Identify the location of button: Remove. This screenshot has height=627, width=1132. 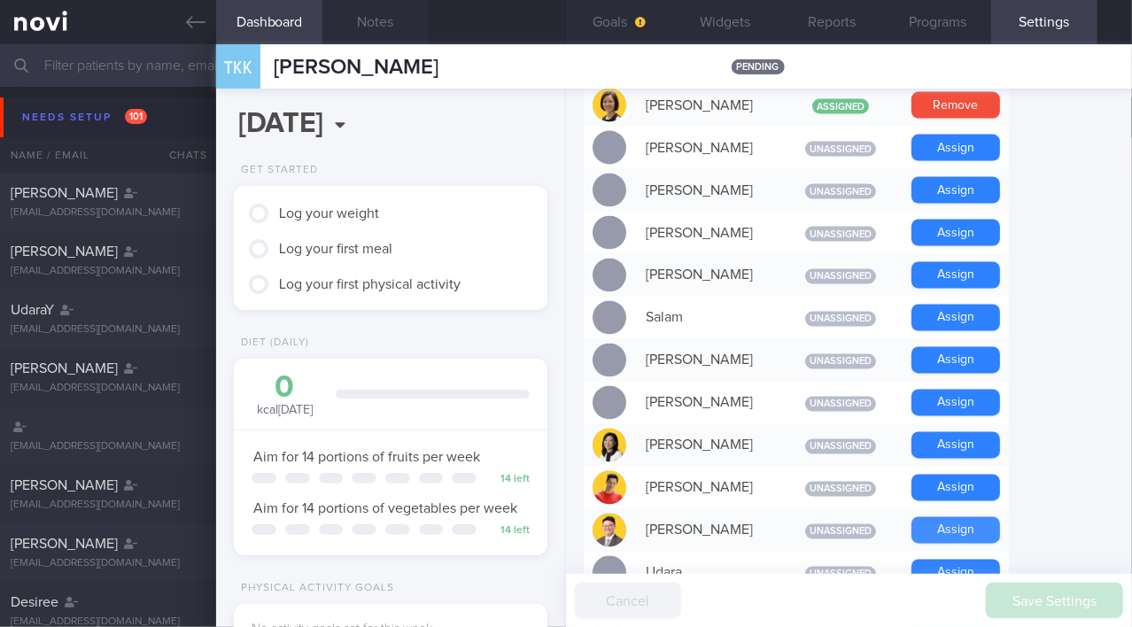
(955, 105).